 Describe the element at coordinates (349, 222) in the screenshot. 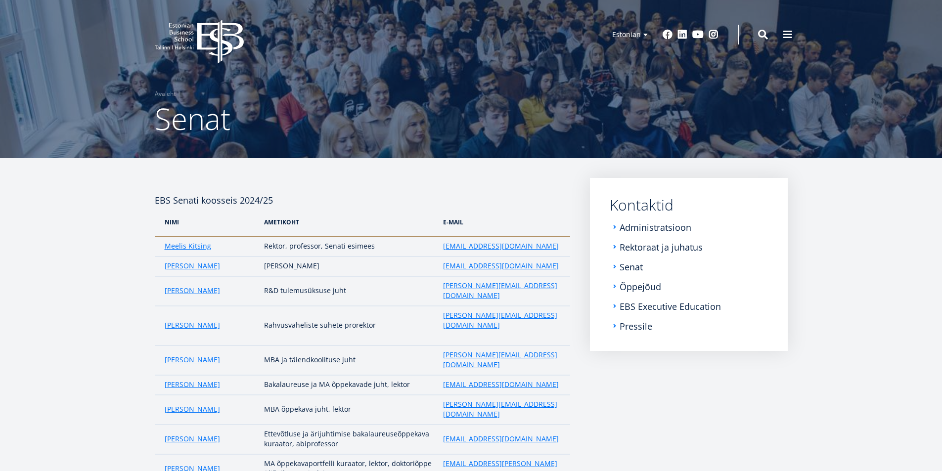

I see `th: AMetikoht` at that location.